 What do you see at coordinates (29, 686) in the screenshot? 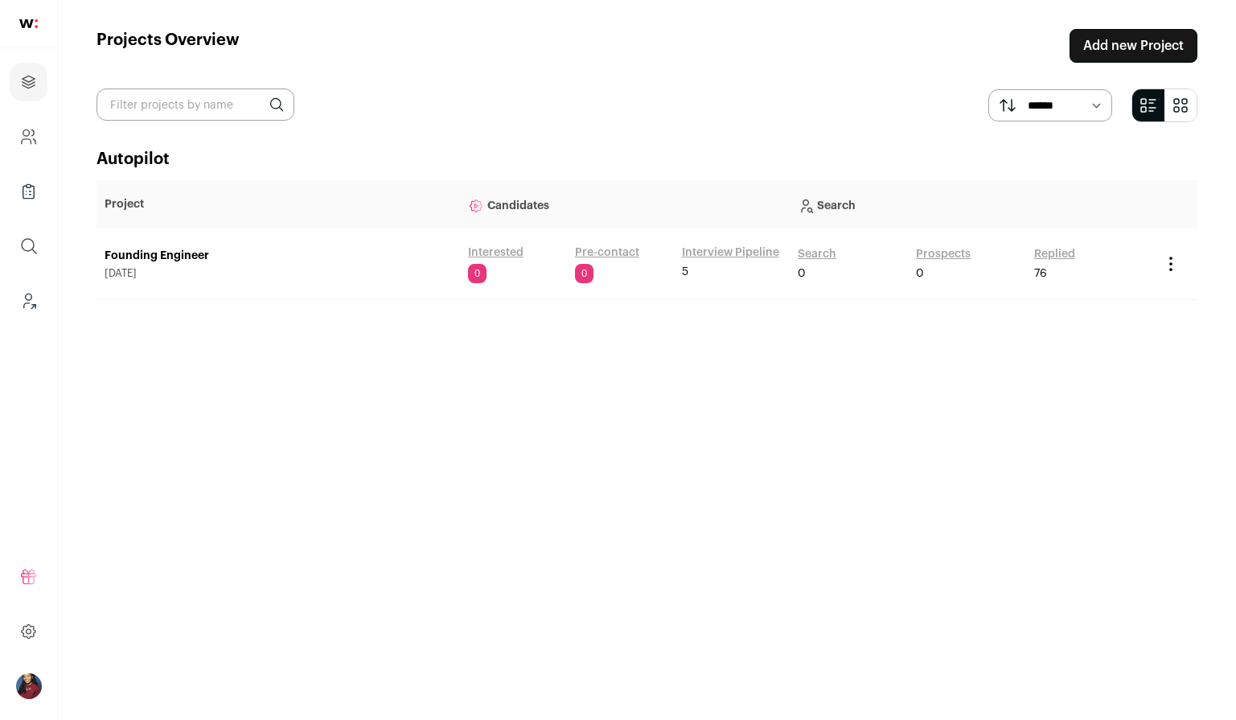
I see `img: 10010497-medium_jpg` at bounding box center [29, 686].